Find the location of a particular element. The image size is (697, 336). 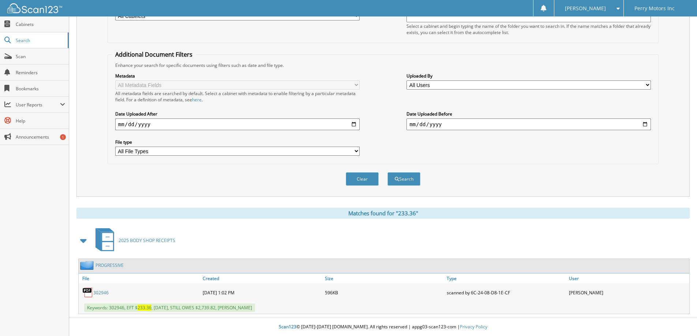

img: folder2.png is located at coordinates (88, 265).